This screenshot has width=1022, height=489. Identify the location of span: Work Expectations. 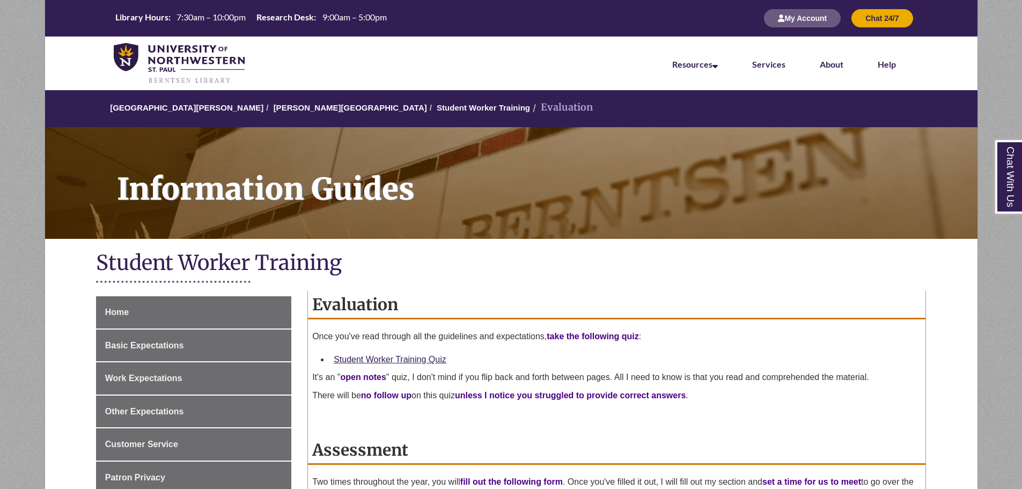
(144, 378).